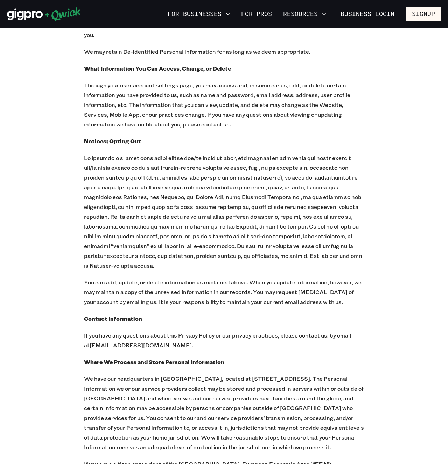 The width and height of the screenshot is (448, 464). What do you see at coordinates (423, 14) in the screenshot?
I see `button: Signup` at bounding box center [423, 14].